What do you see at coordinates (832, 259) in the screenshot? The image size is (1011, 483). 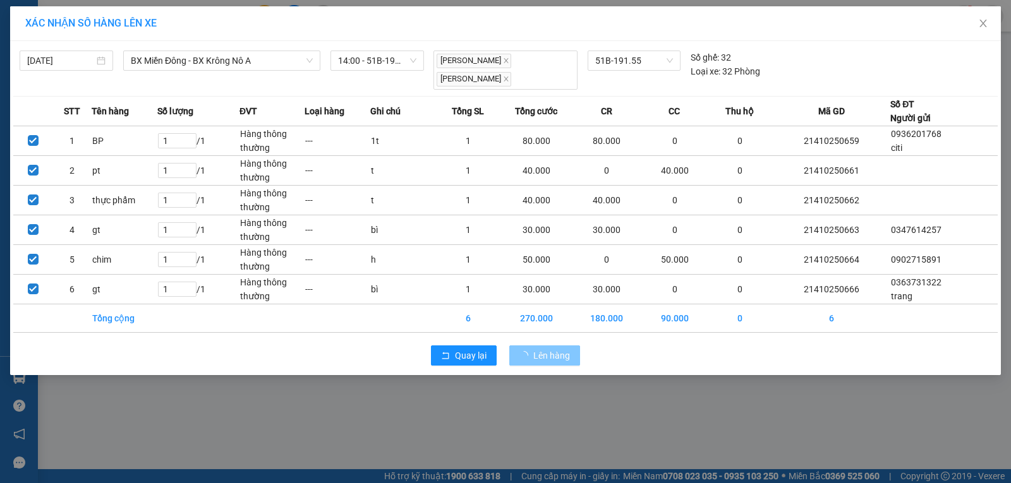 I see `td: 21410250664` at bounding box center [832, 259].